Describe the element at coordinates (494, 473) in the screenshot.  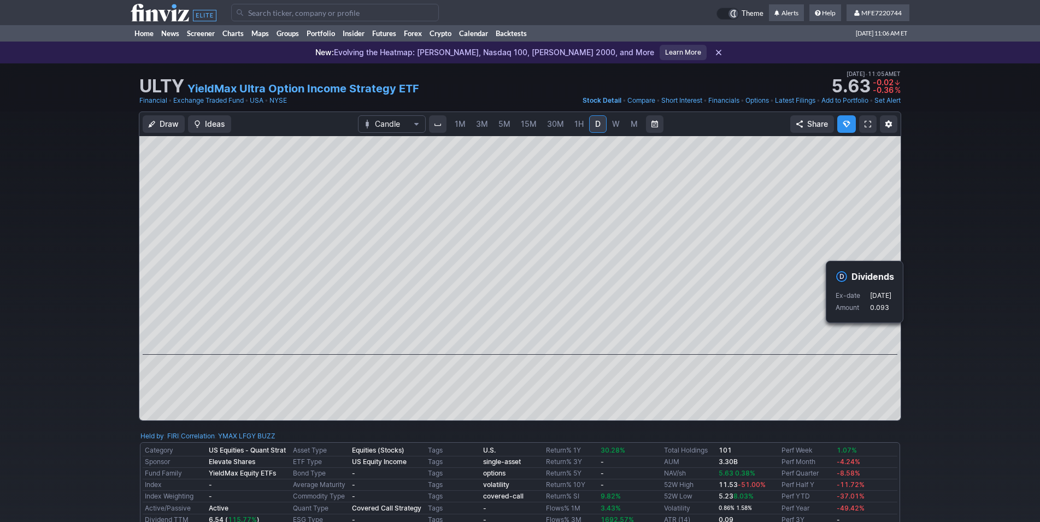
I see `a: options` at that location.